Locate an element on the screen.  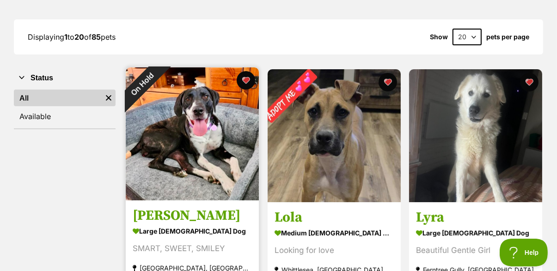
button: Status is located at coordinates (65, 78).